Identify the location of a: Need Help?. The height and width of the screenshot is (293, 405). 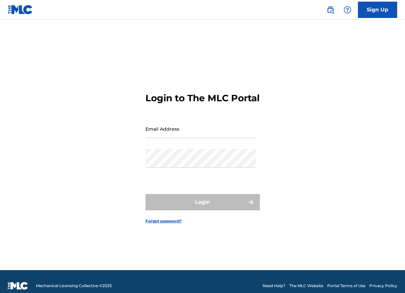
(274, 286).